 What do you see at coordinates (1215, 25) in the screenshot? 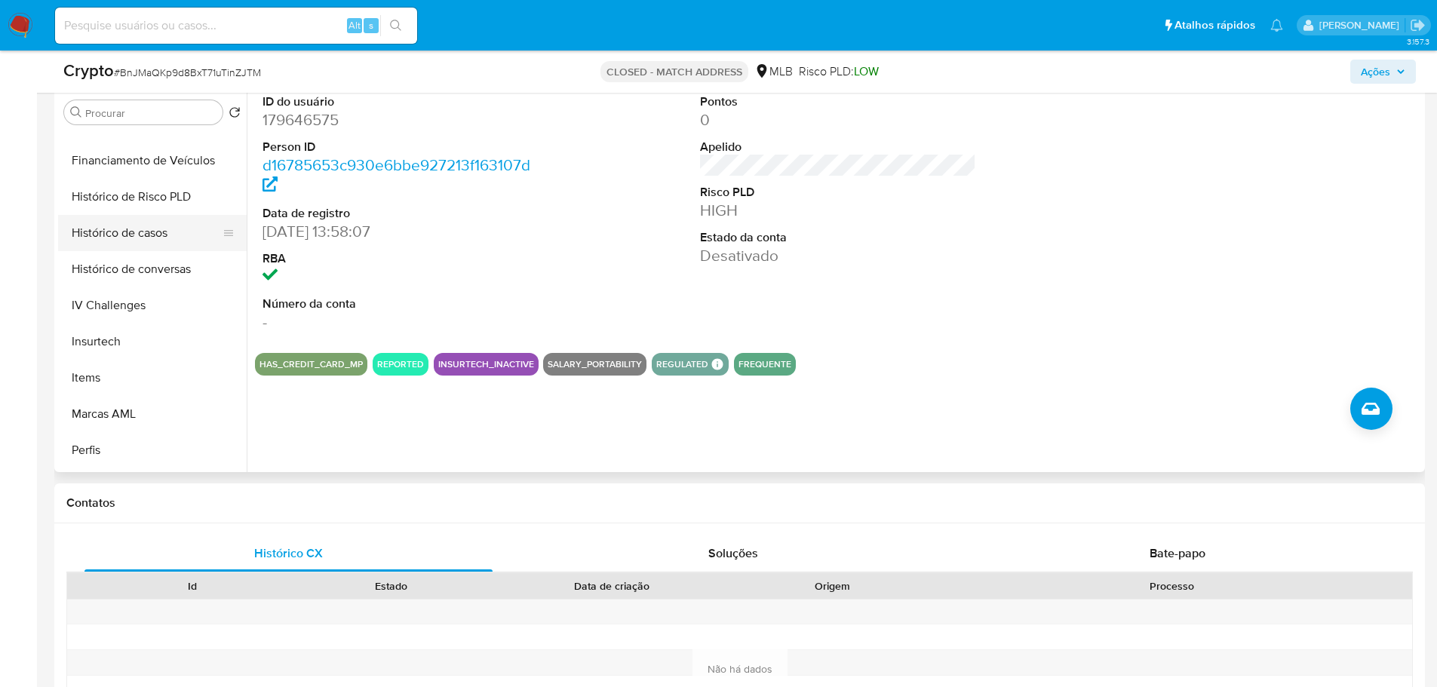
I see `span: Atalhos rápidos` at bounding box center [1215, 25].